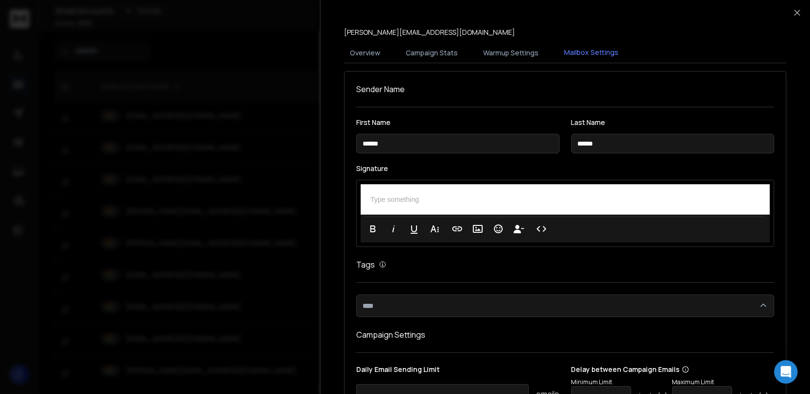  What do you see at coordinates (365, 53) in the screenshot?
I see `button: Overview` at bounding box center [365, 53].